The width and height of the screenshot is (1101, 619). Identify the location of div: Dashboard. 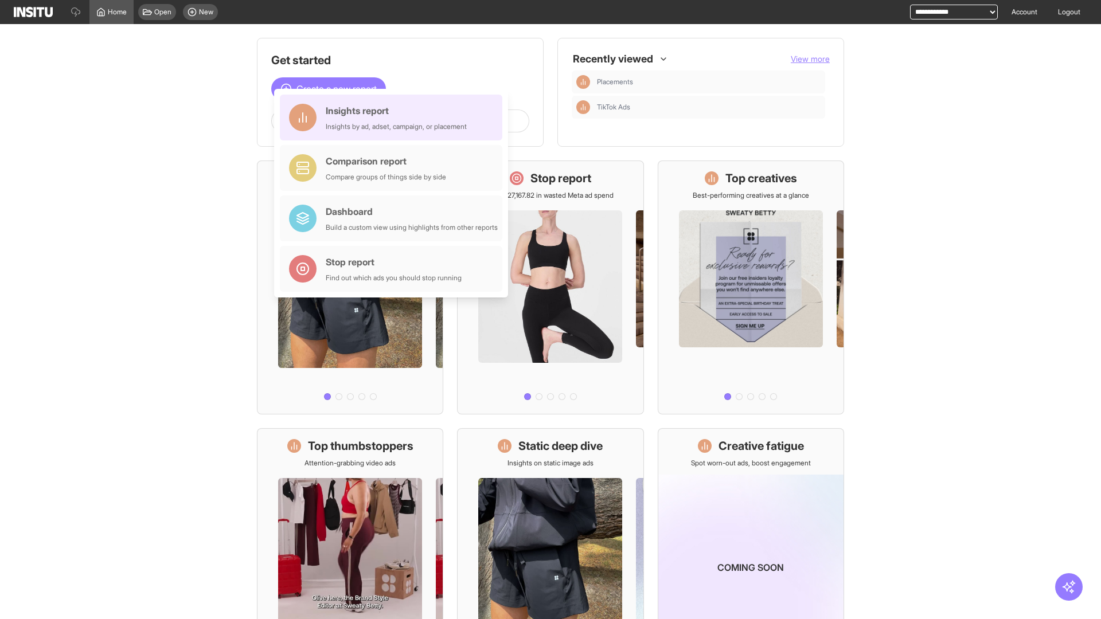
(412, 212).